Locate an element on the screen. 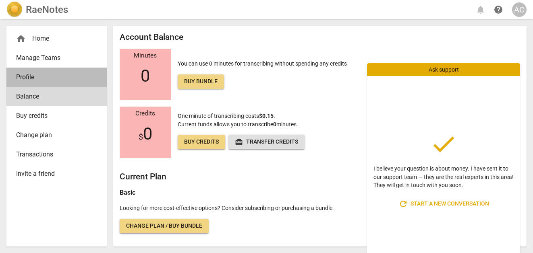 This screenshot has width=533, height=253. span: Change plan / Buy bundle is located at coordinates (164, 226).